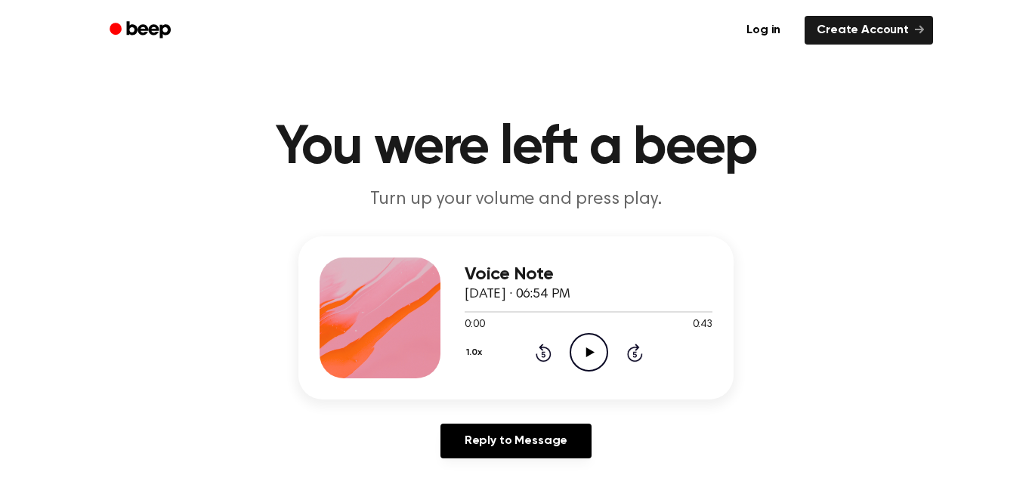 The width and height of the screenshot is (1032, 478). I want to click on span: 0:43, so click(703, 325).